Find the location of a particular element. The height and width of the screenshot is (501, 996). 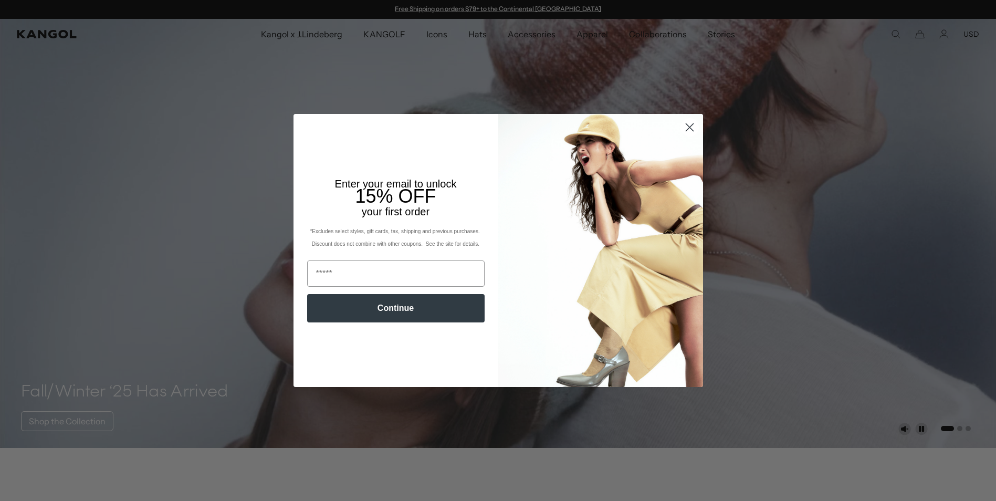

span: 15% OFF is located at coordinates (395, 196).